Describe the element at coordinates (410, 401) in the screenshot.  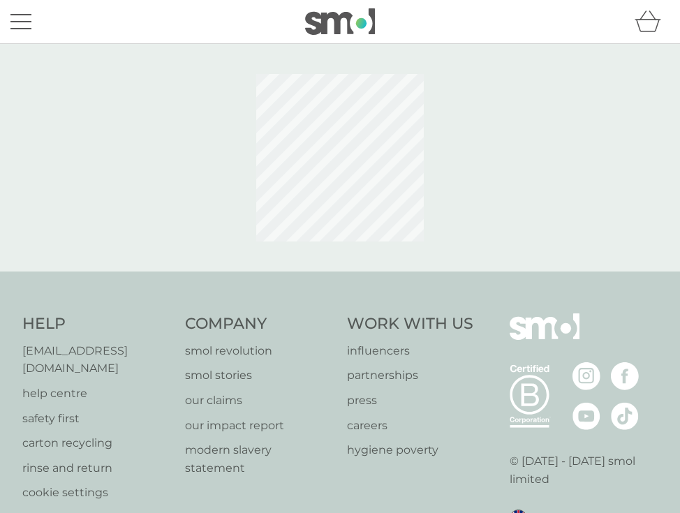
I see `a: press` at that location.